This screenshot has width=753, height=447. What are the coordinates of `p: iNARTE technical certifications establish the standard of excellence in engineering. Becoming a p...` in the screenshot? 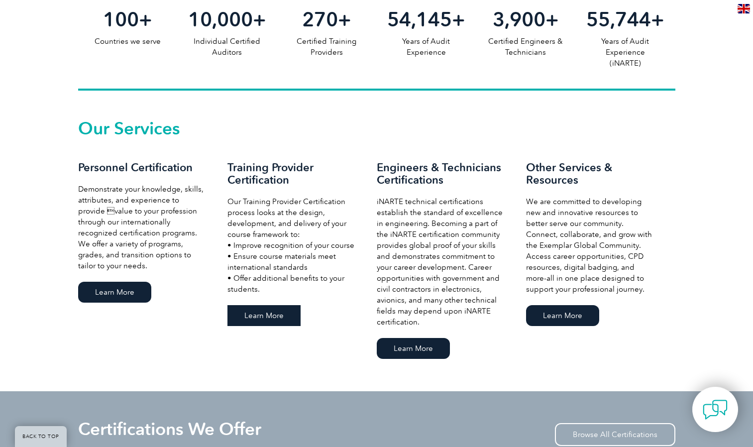 It's located at (441, 262).